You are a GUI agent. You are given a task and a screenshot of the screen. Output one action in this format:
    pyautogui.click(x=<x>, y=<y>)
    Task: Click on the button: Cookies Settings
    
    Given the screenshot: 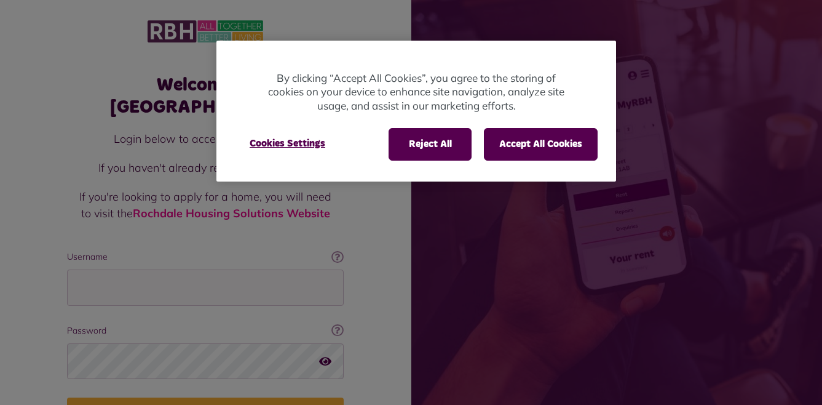 What is the action you would take?
    pyautogui.click(x=287, y=143)
    